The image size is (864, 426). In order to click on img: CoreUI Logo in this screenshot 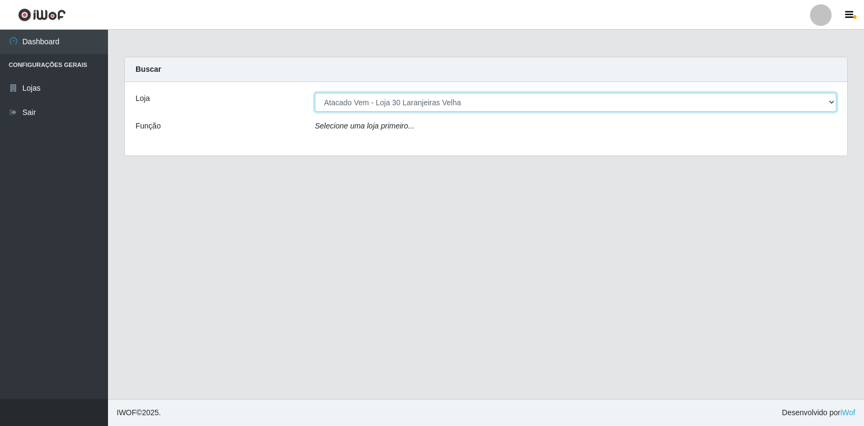, I will do `click(42, 15)`.